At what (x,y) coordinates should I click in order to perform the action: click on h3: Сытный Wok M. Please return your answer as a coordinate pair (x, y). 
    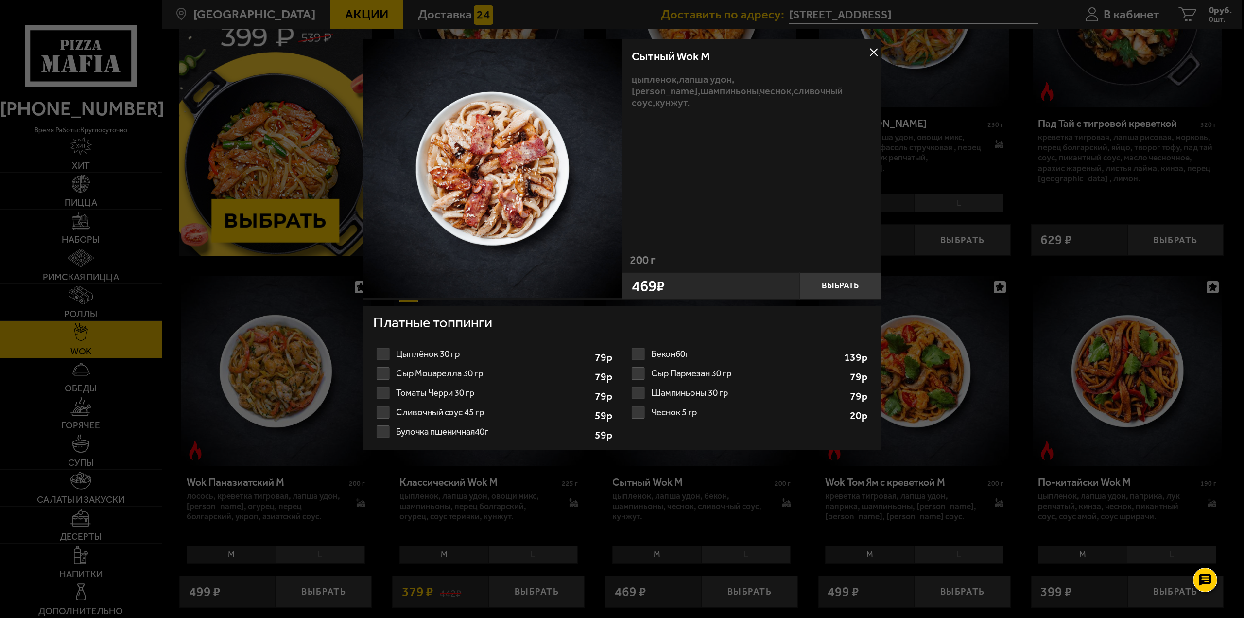
    Looking at the image, I should click on (752, 56).